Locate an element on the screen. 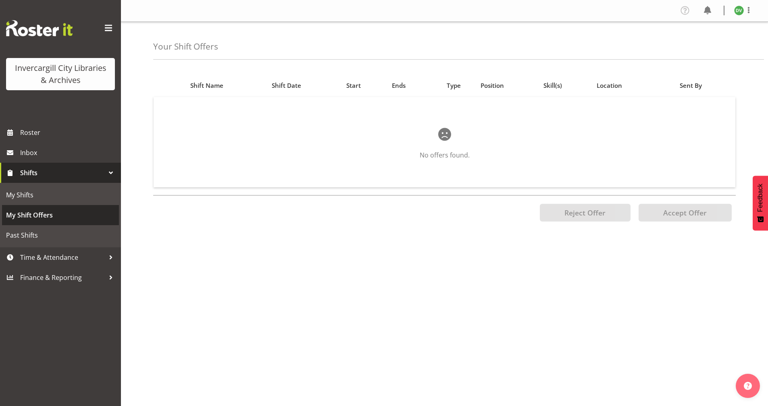 This screenshot has width=768, height=406. button: Feedback - Show survey is located at coordinates (760, 203).